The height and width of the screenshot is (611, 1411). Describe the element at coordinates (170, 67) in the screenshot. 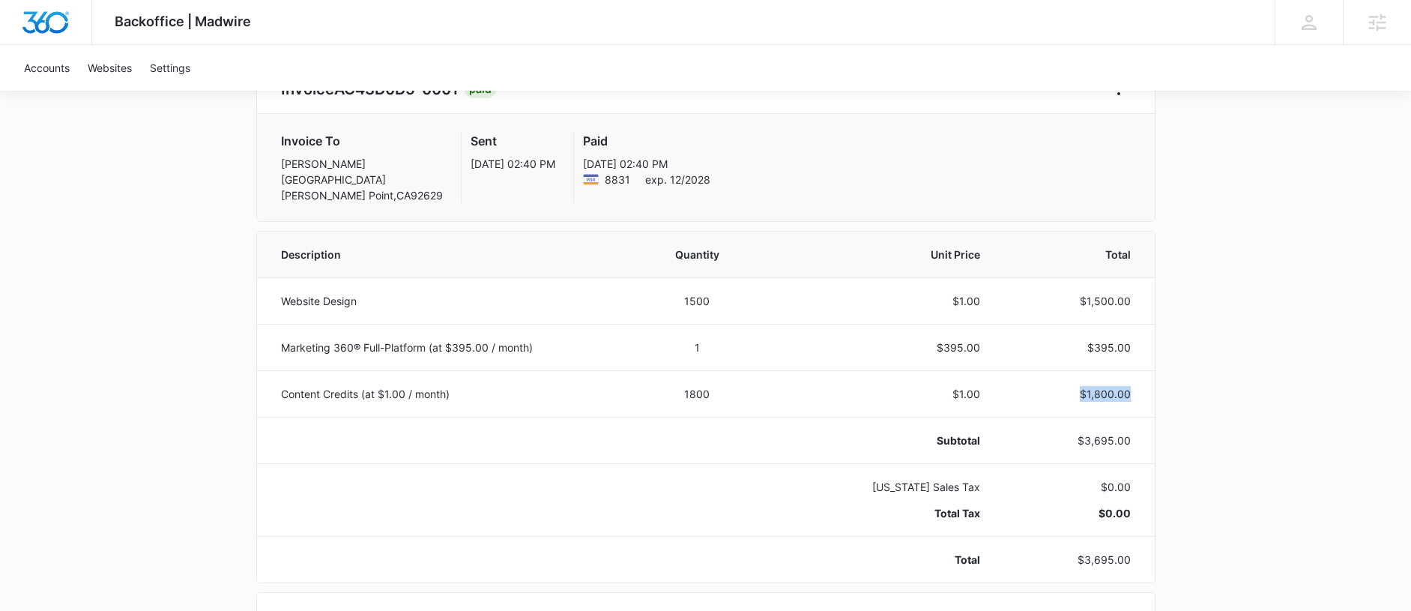

I see `a: Settings` at that location.